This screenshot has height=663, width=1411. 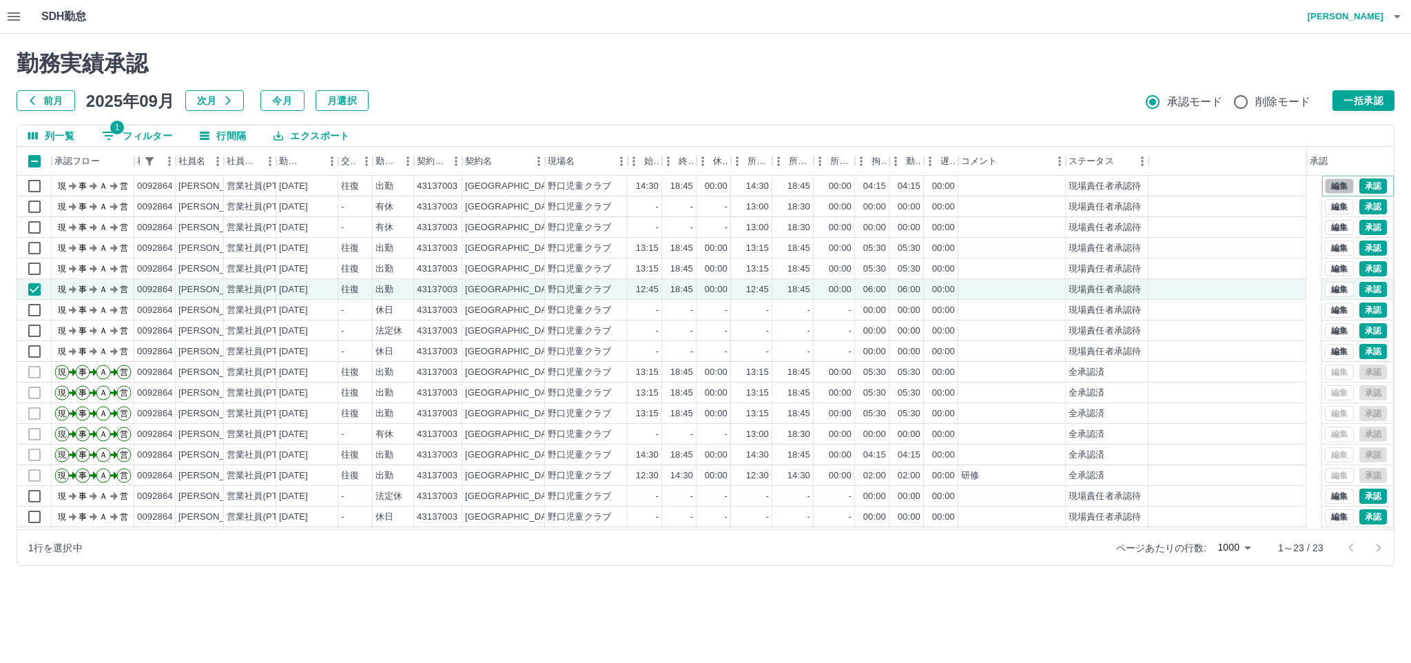 What do you see at coordinates (312, 161) in the screenshot?
I see `button: ソート` at bounding box center [312, 161].